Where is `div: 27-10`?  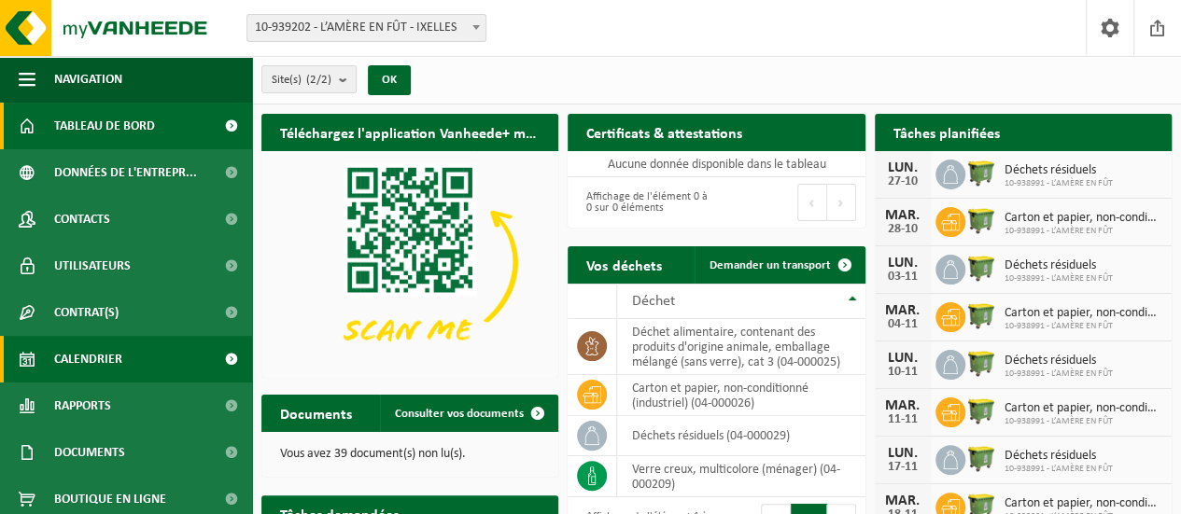 div: 27-10 is located at coordinates (903, 182).